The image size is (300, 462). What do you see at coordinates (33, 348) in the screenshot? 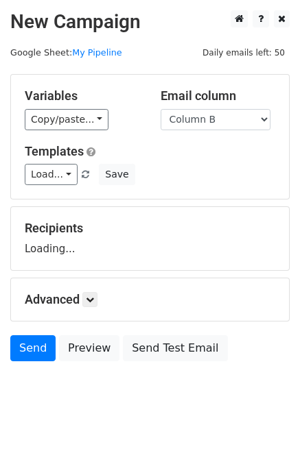
I see `a: Send` at bounding box center [33, 348].